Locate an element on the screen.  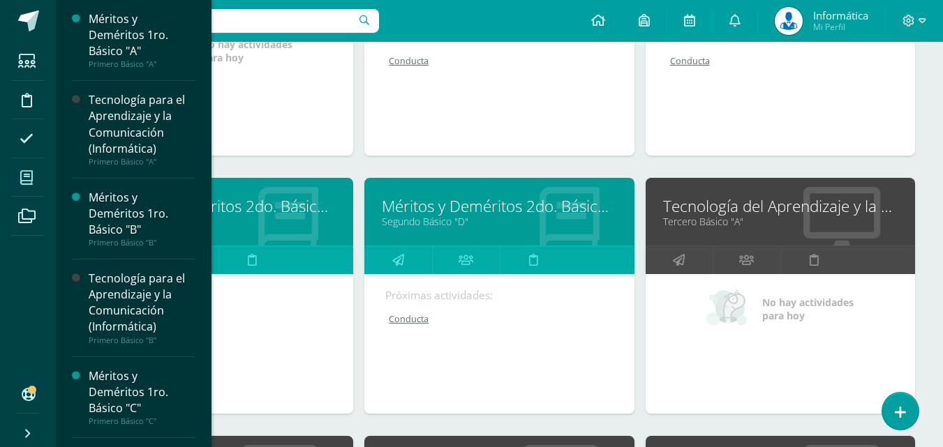
a: Segundo Básico "C" is located at coordinates (218, 221).